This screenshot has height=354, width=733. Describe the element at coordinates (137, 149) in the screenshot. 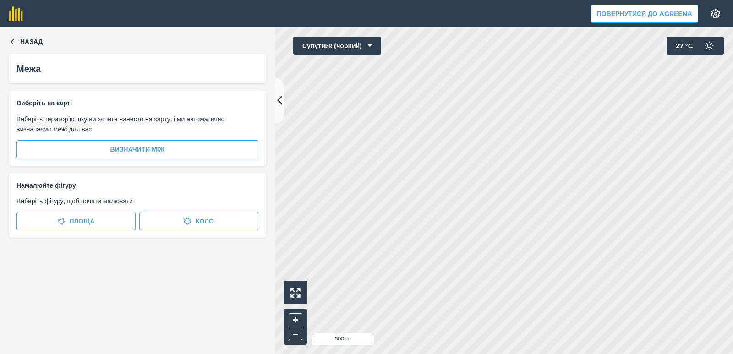

I see `font: Визначити між` at that location.